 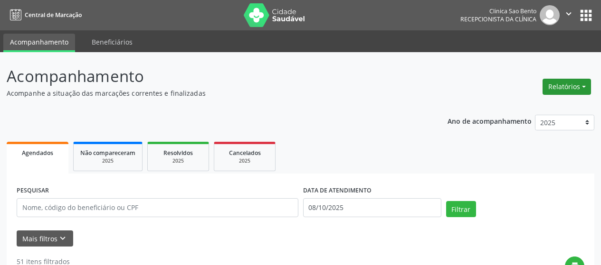 What do you see at coordinates (566, 87) in the screenshot?
I see `button: Relatórios` at bounding box center [566, 87].